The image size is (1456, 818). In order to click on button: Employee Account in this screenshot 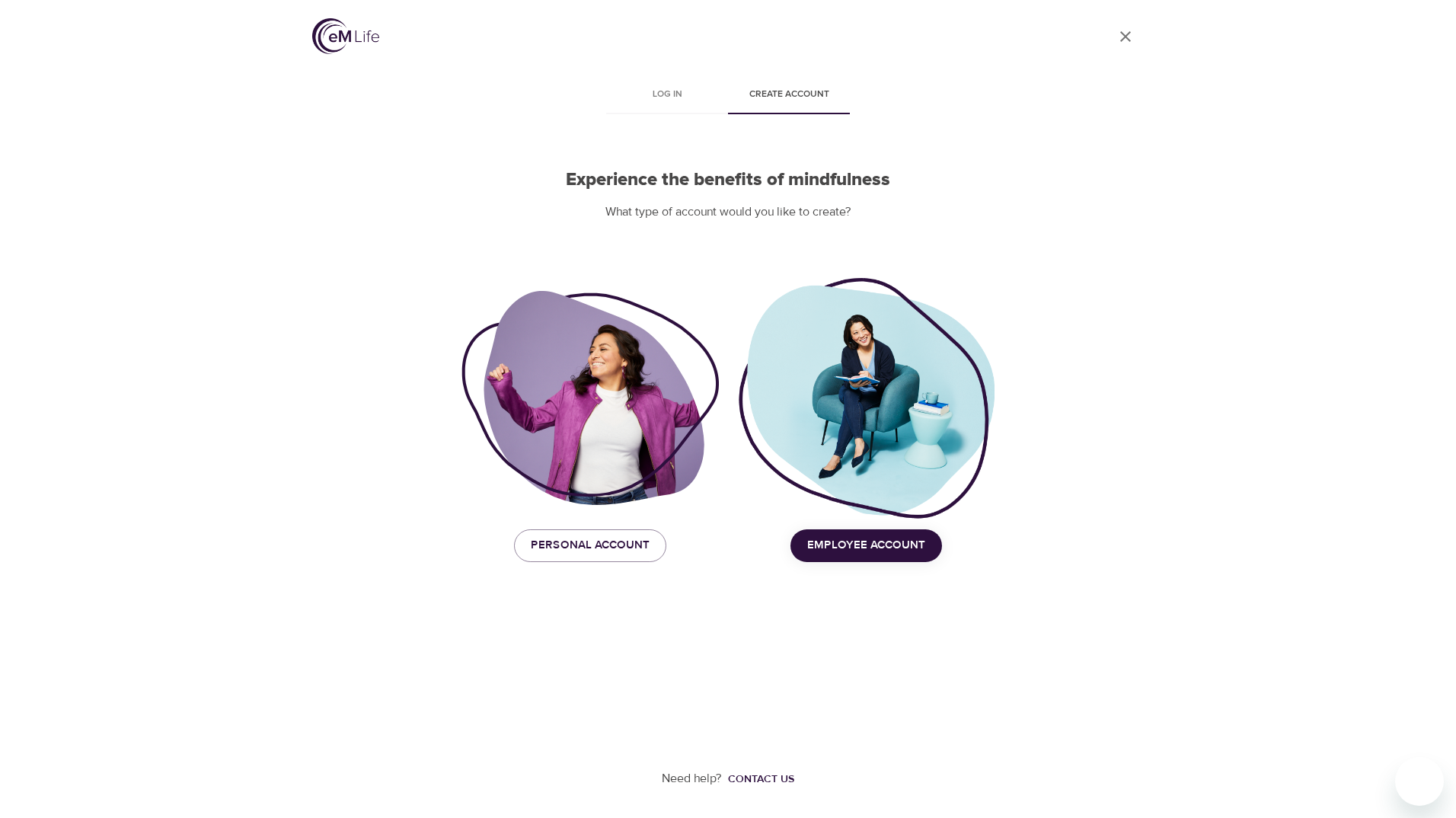, I will do `click(866, 546)`.